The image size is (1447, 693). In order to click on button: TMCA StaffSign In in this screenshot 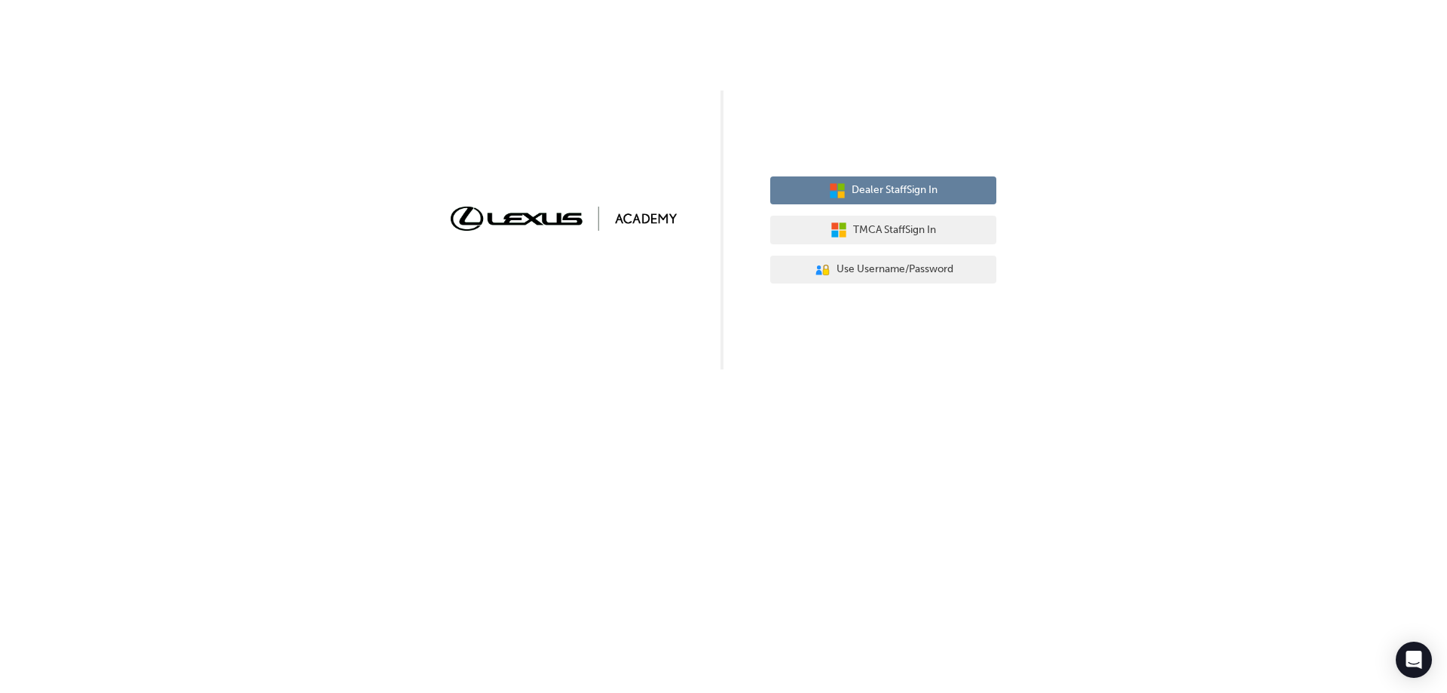, I will do `click(884, 230)`.